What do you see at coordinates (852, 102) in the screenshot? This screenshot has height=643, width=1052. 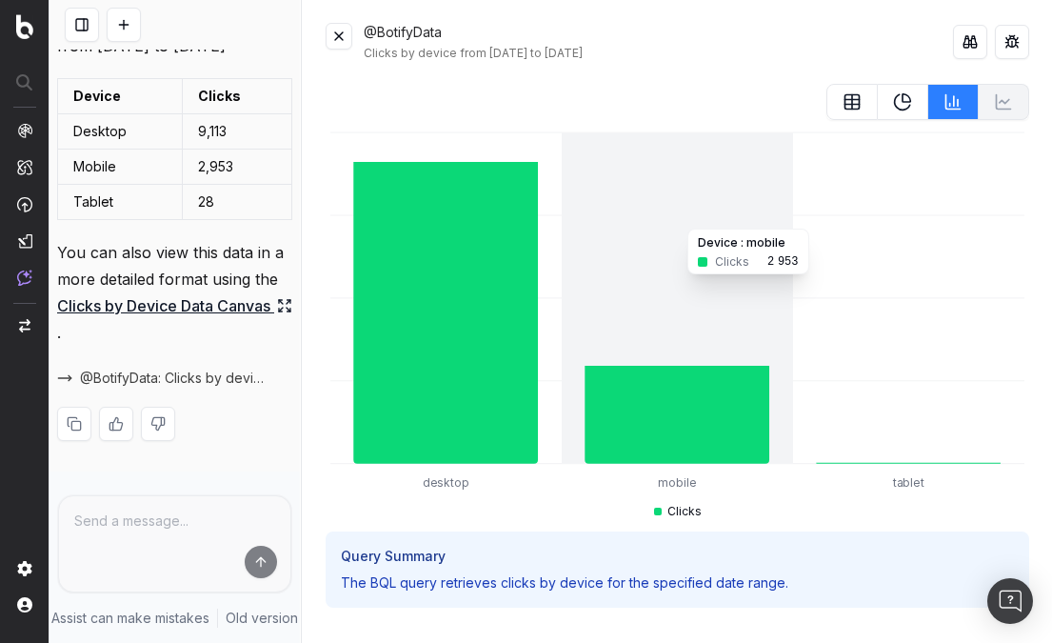 I see `button: table` at bounding box center [852, 102].